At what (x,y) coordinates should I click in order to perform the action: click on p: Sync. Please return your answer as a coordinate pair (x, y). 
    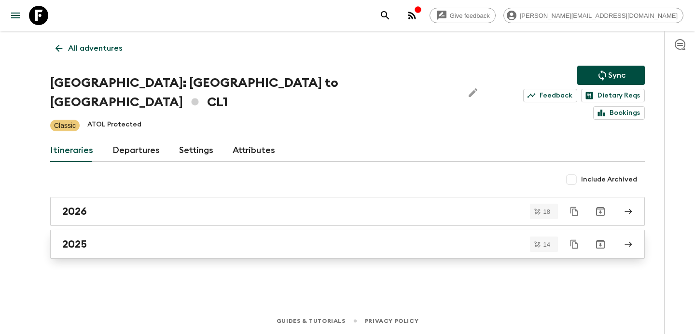
    Looking at the image, I should click on (617, 75).